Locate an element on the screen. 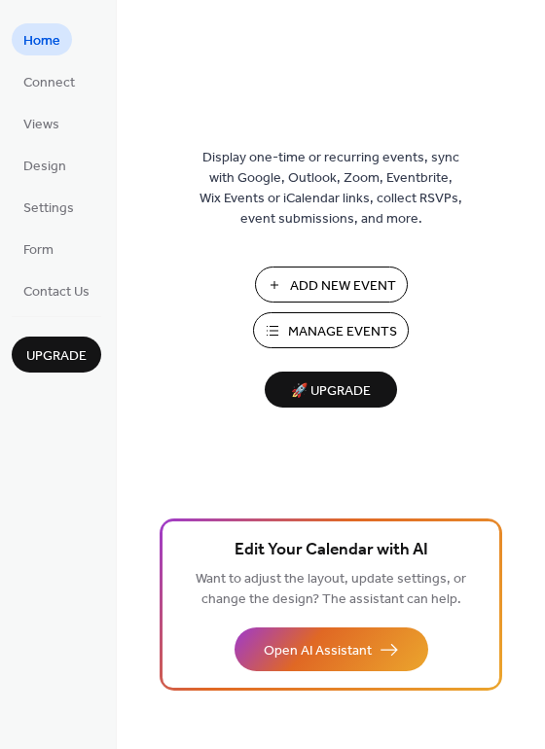 Image resolution: width=545 pixels, height=749 pixels. span: Want to adjust the layout, update settings, or change the design? The assistant can help. is located at coordinates (331, 589).